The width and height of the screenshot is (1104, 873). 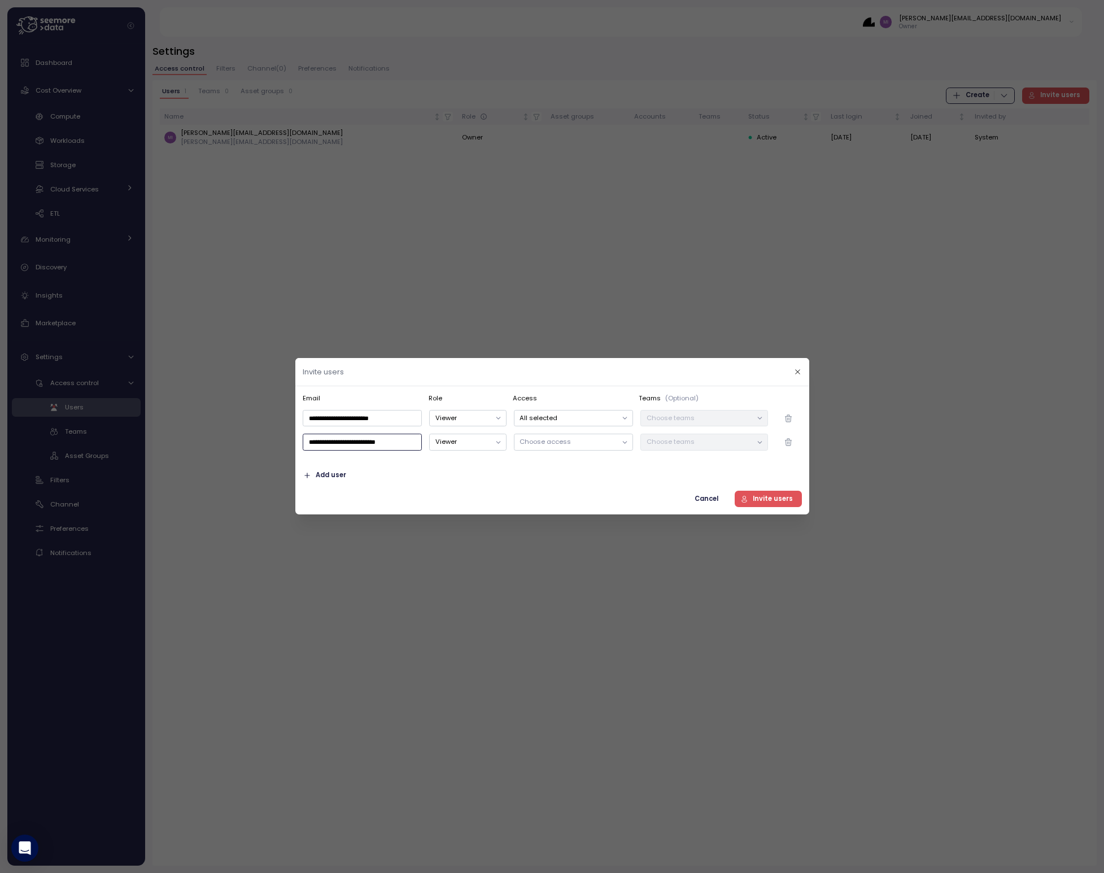 What do you see at coordinates (325, 475) in the screenshot?
I see `button: Add user` at bounding box center [325, 475].